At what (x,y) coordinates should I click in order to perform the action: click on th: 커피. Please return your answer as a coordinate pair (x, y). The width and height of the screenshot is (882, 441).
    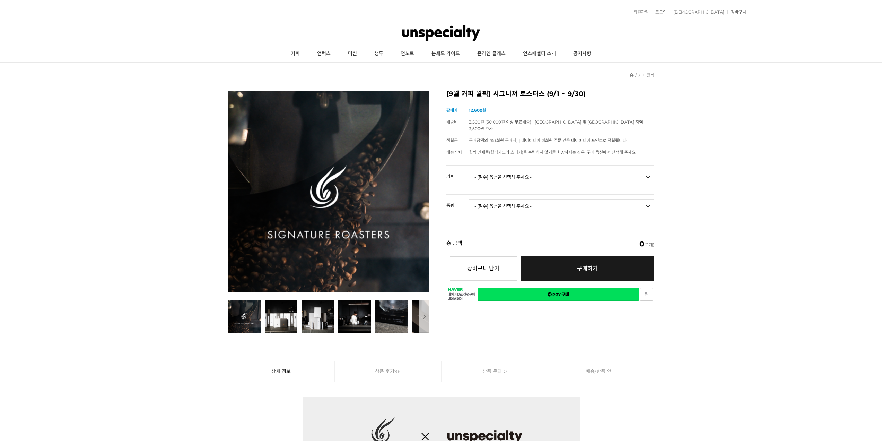
    Looking at the image, I should click on (458, 173).